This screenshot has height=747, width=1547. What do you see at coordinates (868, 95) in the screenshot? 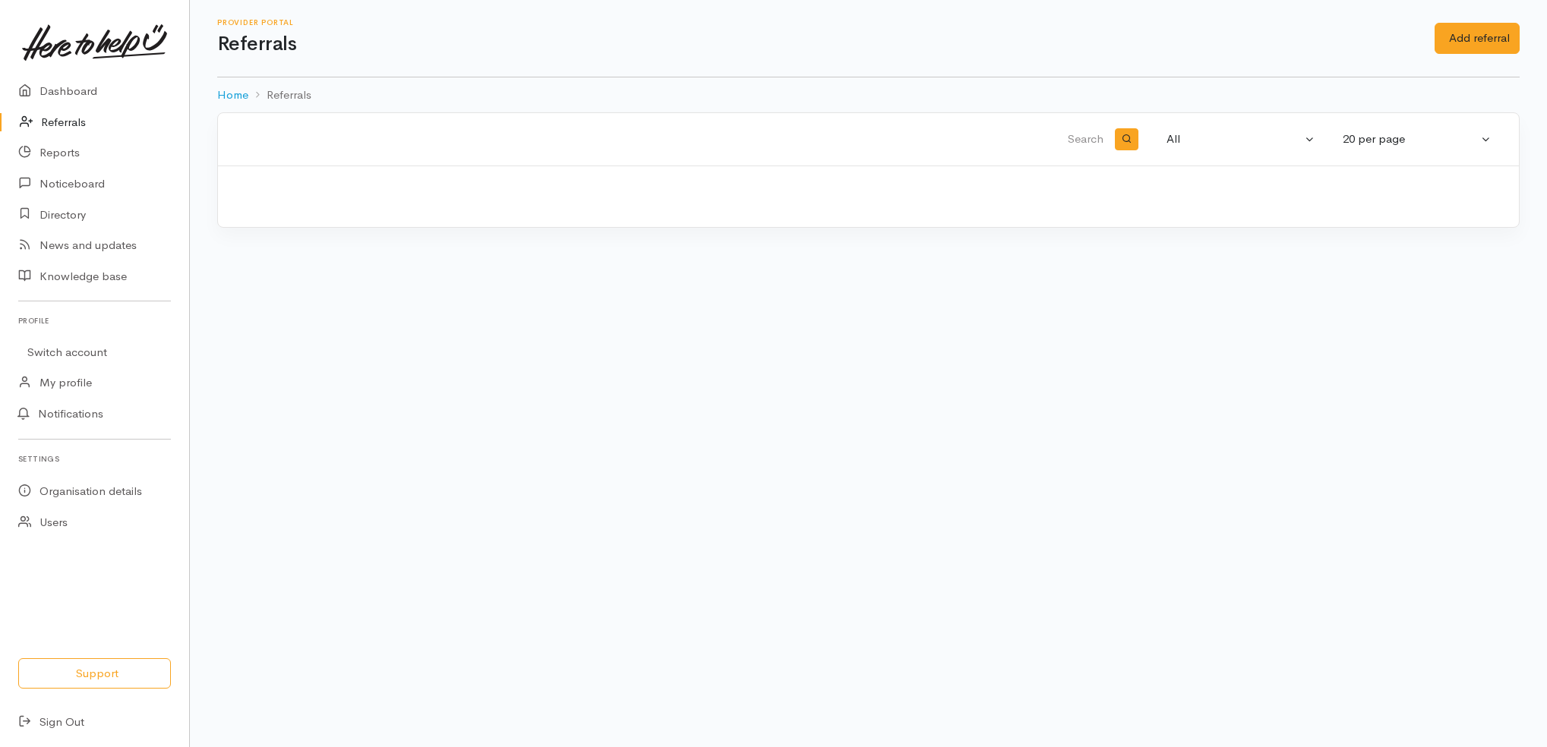
I see `nav: breadcrumb` at bounding box center [868, 95].